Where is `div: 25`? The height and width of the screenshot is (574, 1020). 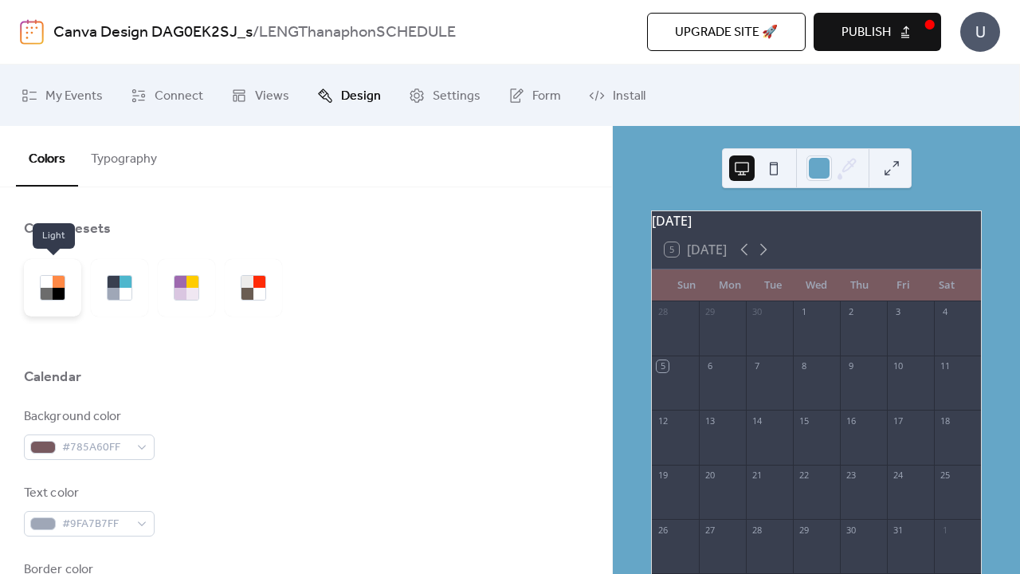
div: 25 is located at coordinates (944, 475).